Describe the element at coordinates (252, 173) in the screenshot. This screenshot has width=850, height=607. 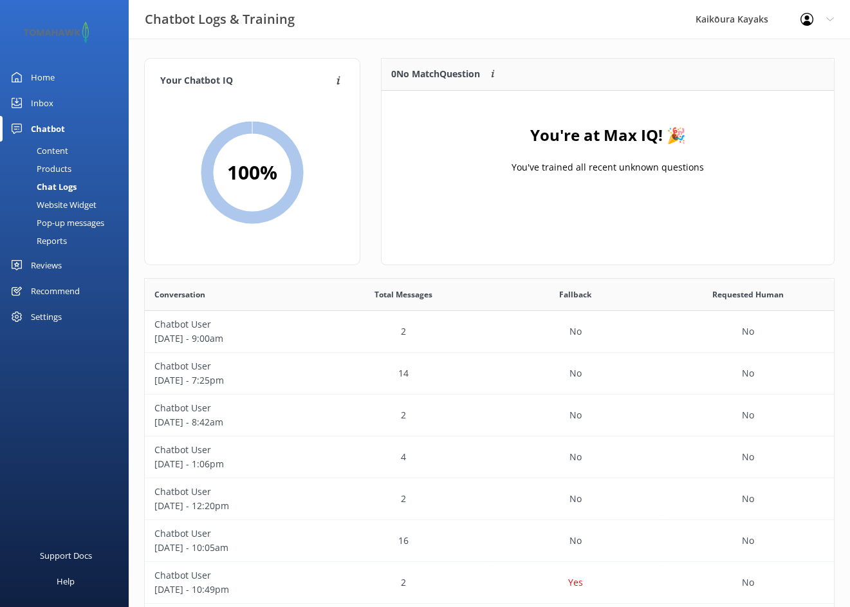
I see `h2: 100 %` at that location.